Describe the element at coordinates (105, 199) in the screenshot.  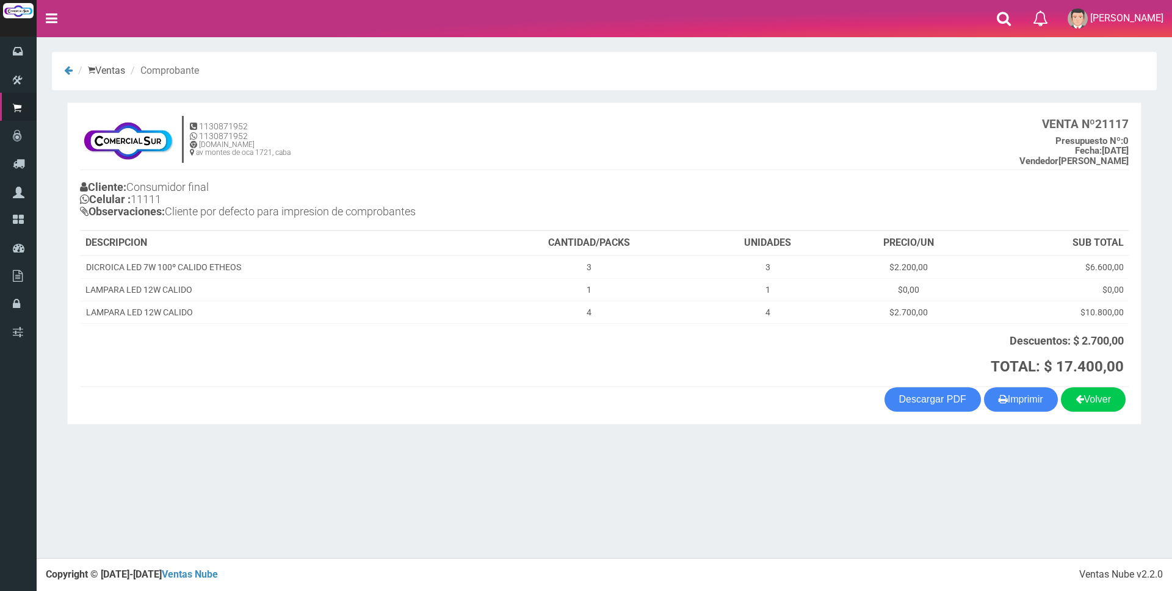
I see `b: Celular :` at that location.